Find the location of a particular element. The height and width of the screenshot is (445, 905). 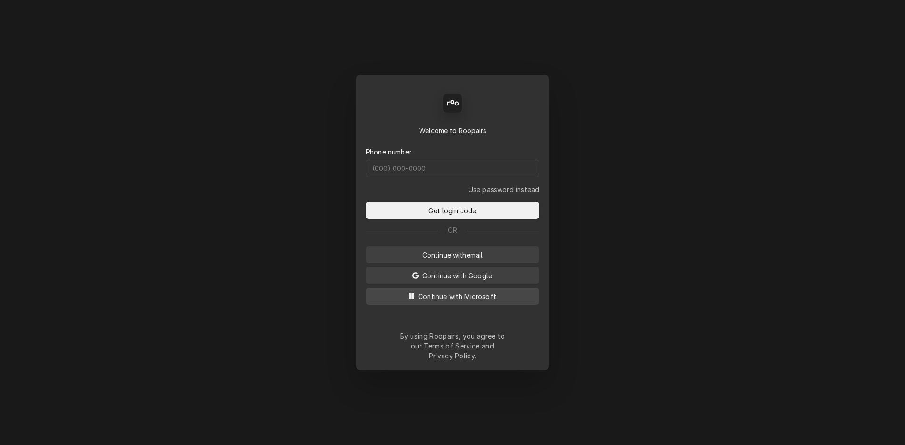

button: Continue with Google is located at coordinates (452, 276).